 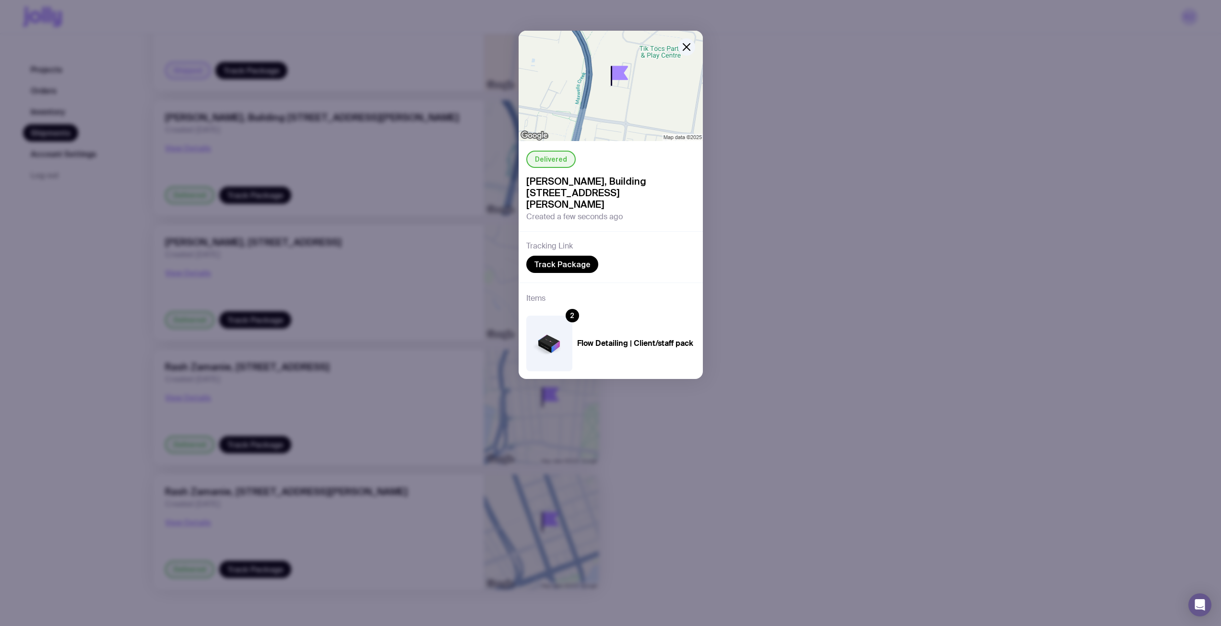 What do you see at coordinates (562, 264) in the screenshot?
I see `a: Track Package` at bounding box center [562, 264].